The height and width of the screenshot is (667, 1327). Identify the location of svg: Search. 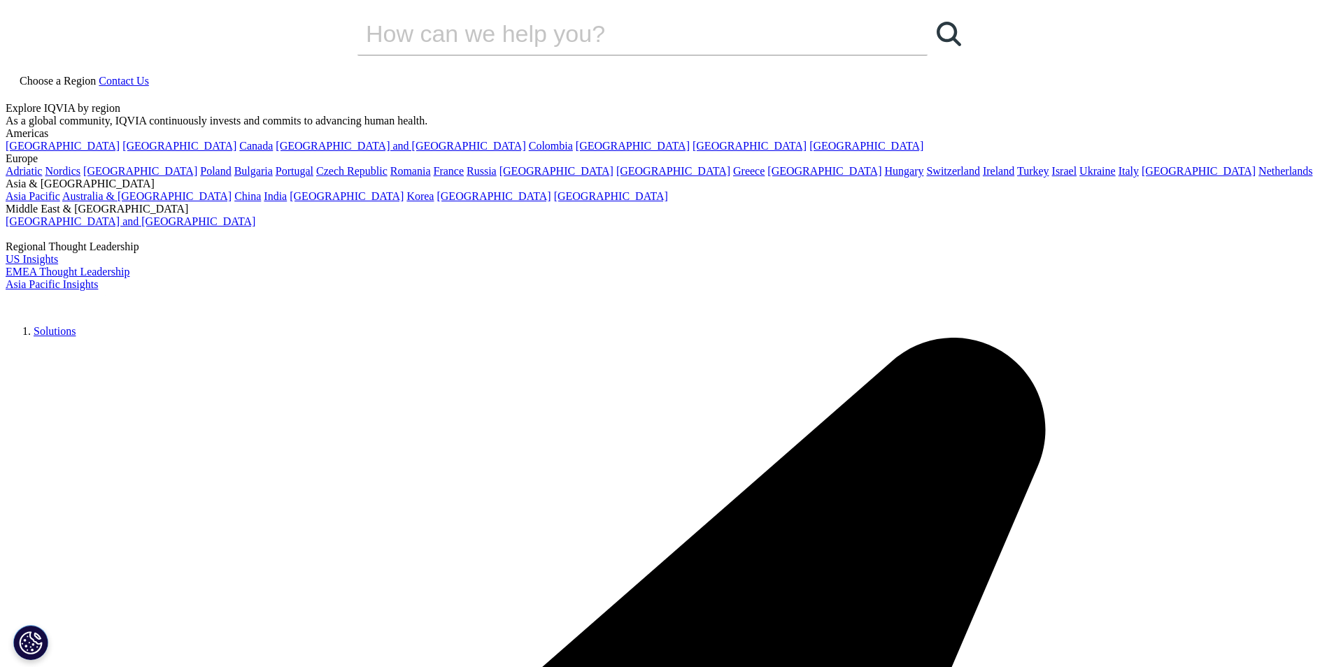
(948, 34).